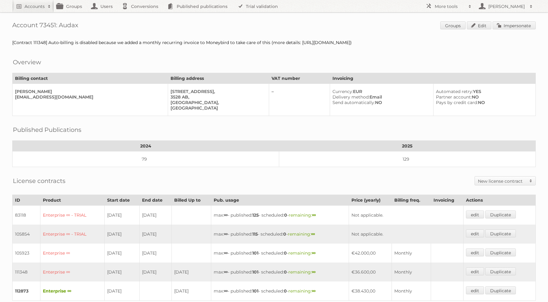 This screenshot has width=548, height=302. I want to click on h2: Overview, so click(27, 62).